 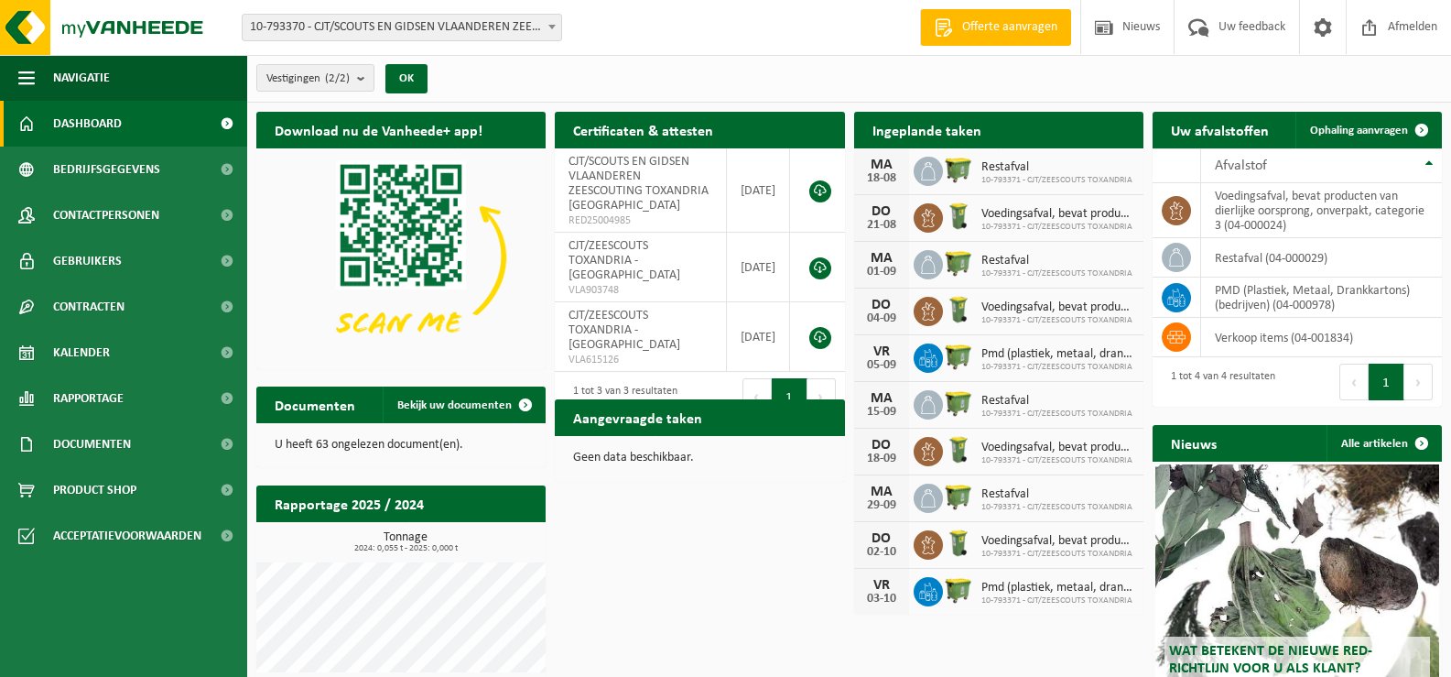 What do you see at coordinates (882, 319) in the screenshot?
I see `div: 04-09` at bounding box center [882, 319].